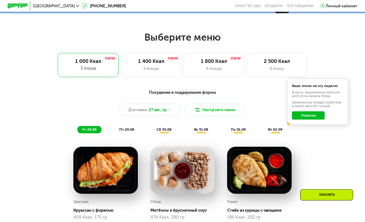 This screenshot has height=222, width=365. I want to click on div: Личный кабинет, so click(342, 6).